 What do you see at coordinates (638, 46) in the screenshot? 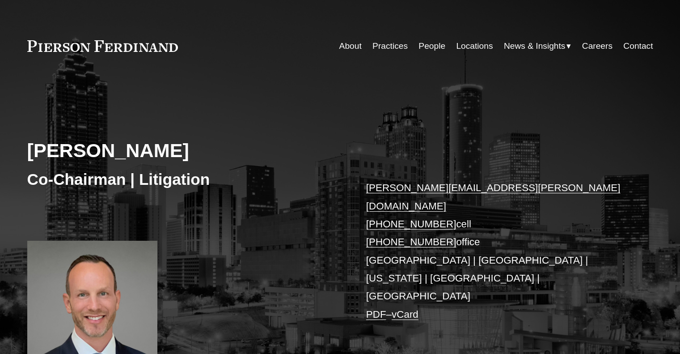
I see `a: Contact` at bounding box center [638, 46].